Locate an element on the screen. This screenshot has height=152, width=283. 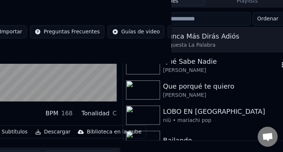
div: BPM is located at coordinates (52, 113).